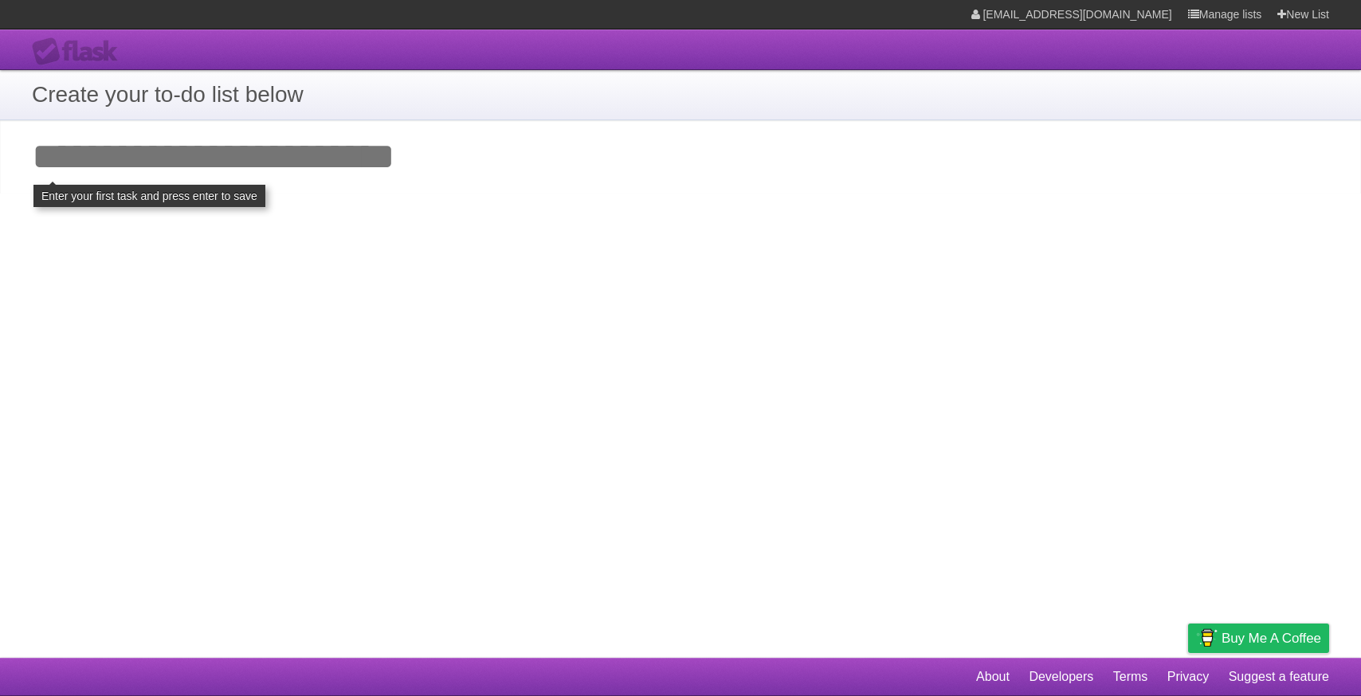  I want to click on a: About, so click(993, 677).